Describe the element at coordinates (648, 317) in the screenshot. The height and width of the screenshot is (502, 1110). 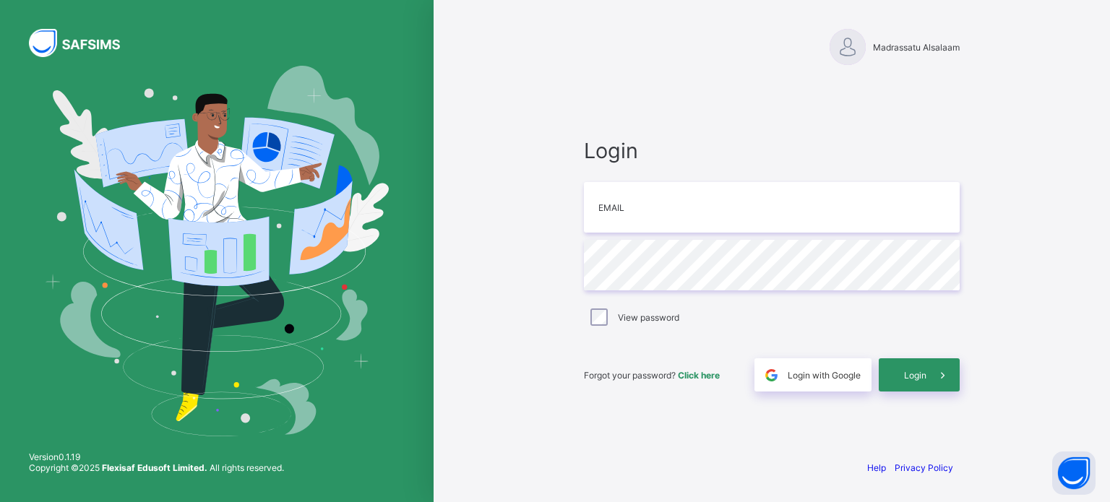
I see `label: View password` at that location.